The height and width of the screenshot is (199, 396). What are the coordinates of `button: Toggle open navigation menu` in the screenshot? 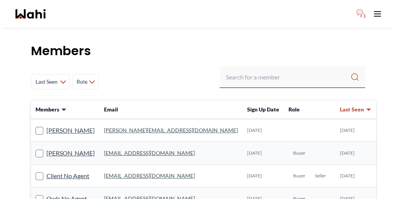 It's located at (377, 14).